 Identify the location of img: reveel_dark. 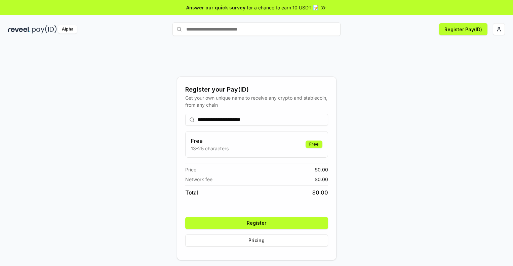
(19, 29).